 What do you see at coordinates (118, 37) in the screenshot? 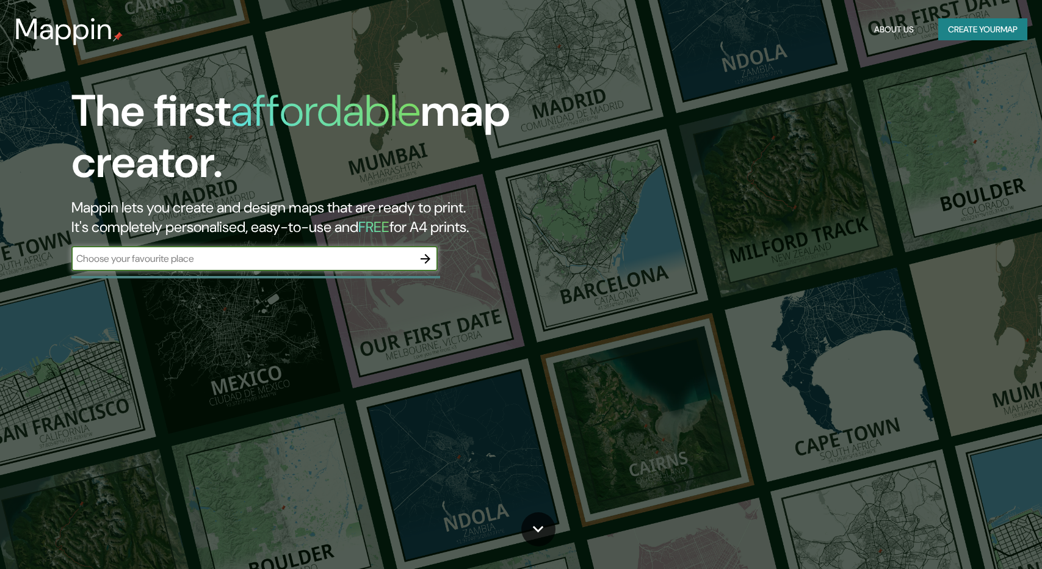
I see `img: mappin-pin` at bounding box center [118, 37].